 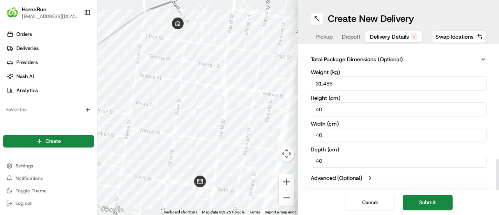 What do you see at coordinates (455, 37) in the screenshot?
I see `span: Swap locations` at bounding box center [455, 37].